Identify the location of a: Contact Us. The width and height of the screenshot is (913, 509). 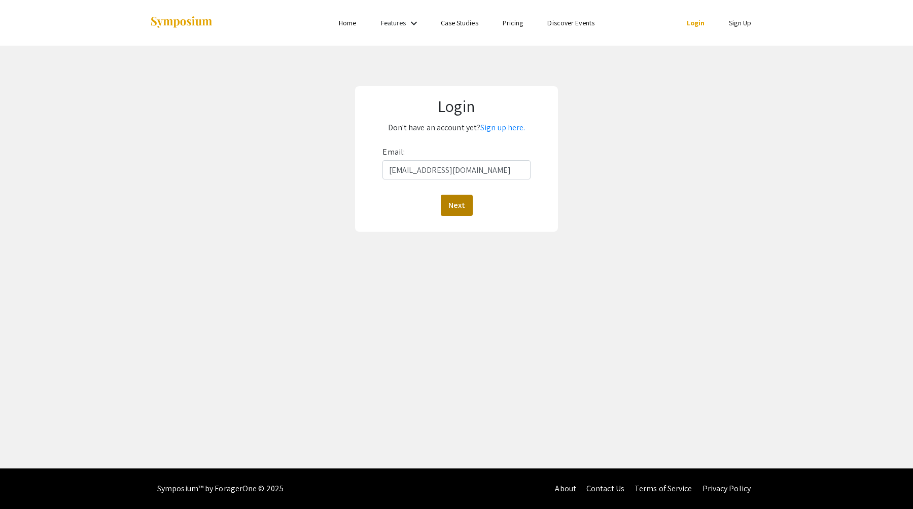
(605, 489).